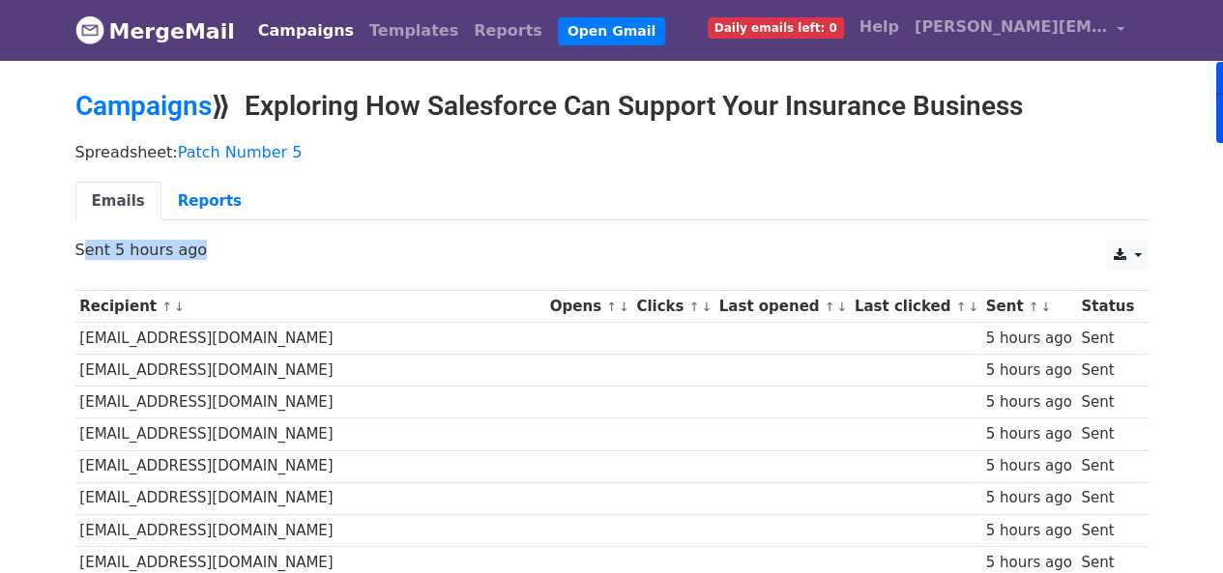 The width and height of the screenshot is (1223, 573). Describe the element at coordinates (414, 31) in the screenshot. I see `a: Templates` at that location.